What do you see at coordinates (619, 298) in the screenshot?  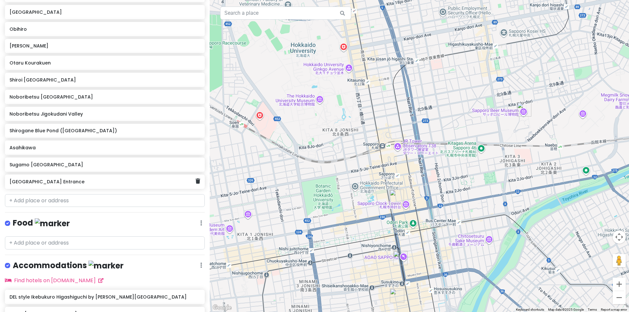 I see `button: Zoom out` at bounding box center [619, 298].